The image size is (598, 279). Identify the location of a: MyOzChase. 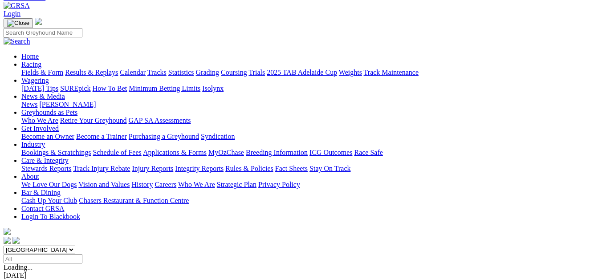
(226, 152).